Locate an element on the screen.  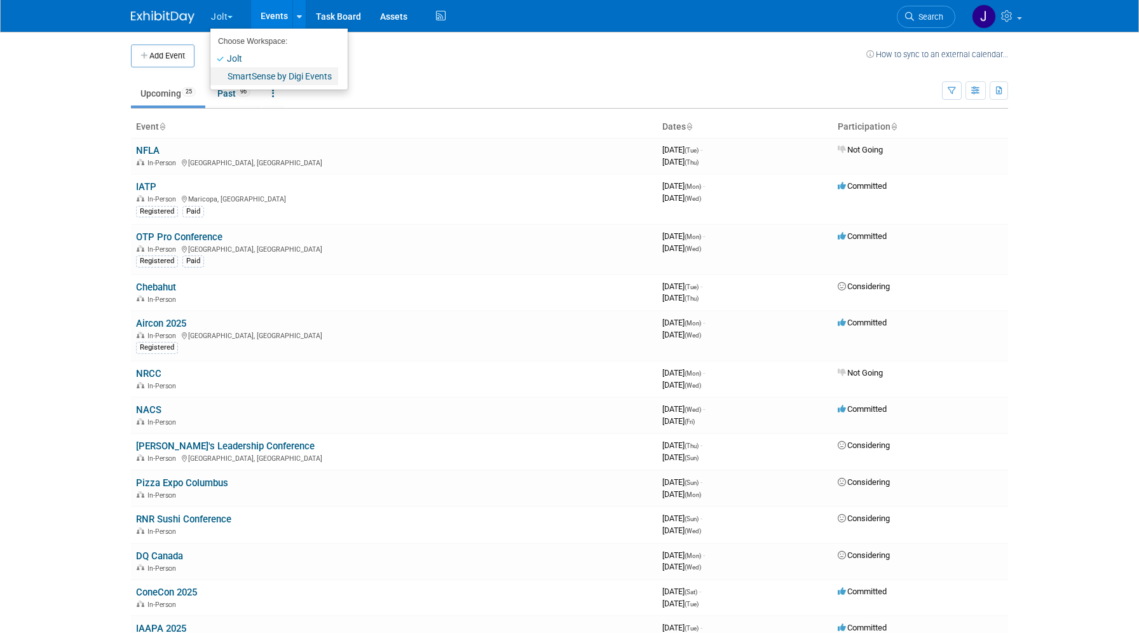
a: How to sync to an external calendar... is located at coordinates (937, 54).